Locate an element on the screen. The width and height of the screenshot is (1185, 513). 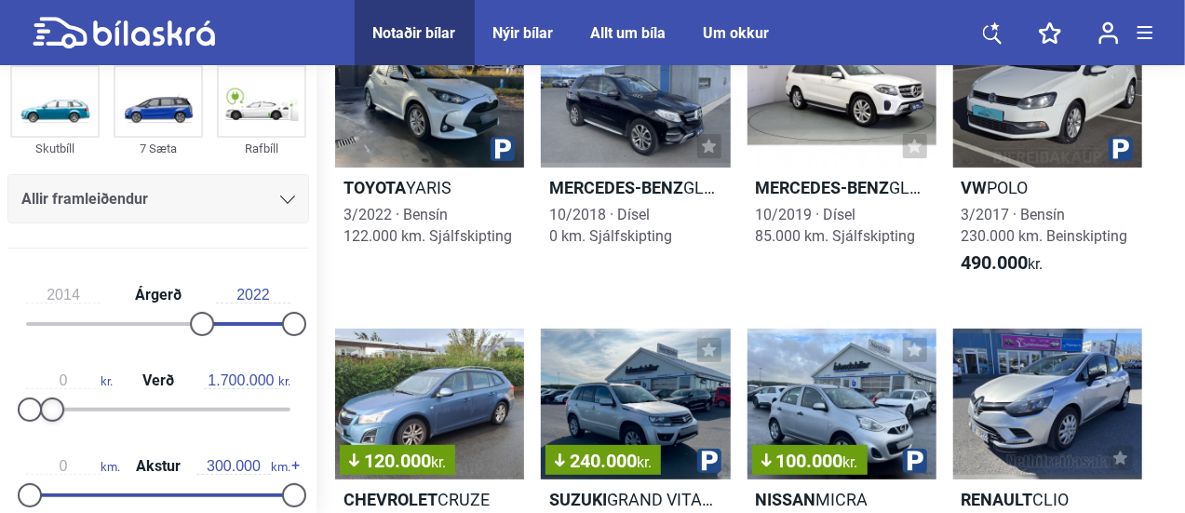
div: Allt um bíla is located at coordinates (628, 33).